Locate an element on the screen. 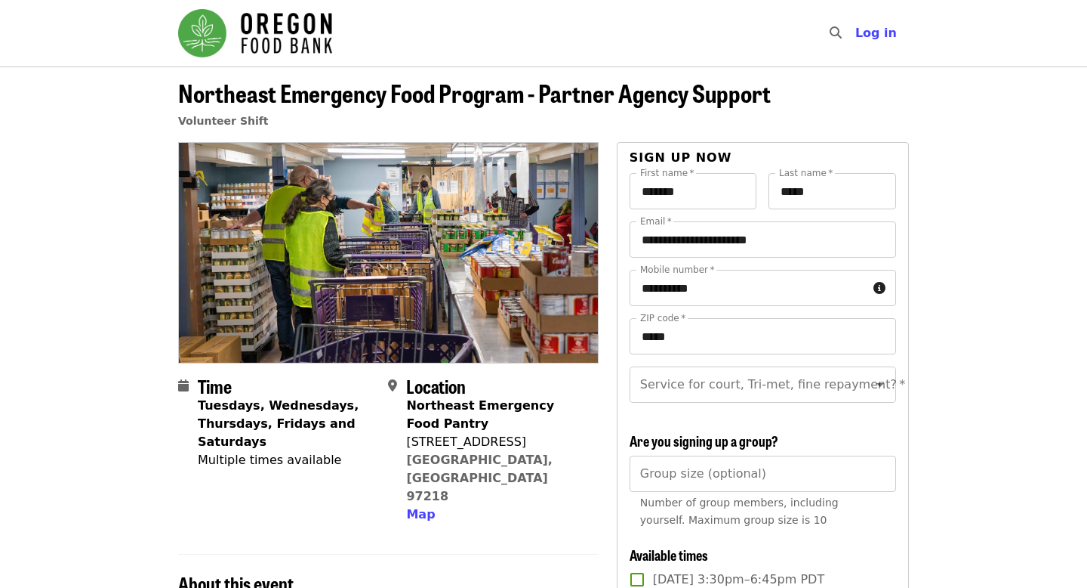 The width and height of the screenshot is (1087, 588). span: Volunteer Shift is located at coordinates (224, 121).